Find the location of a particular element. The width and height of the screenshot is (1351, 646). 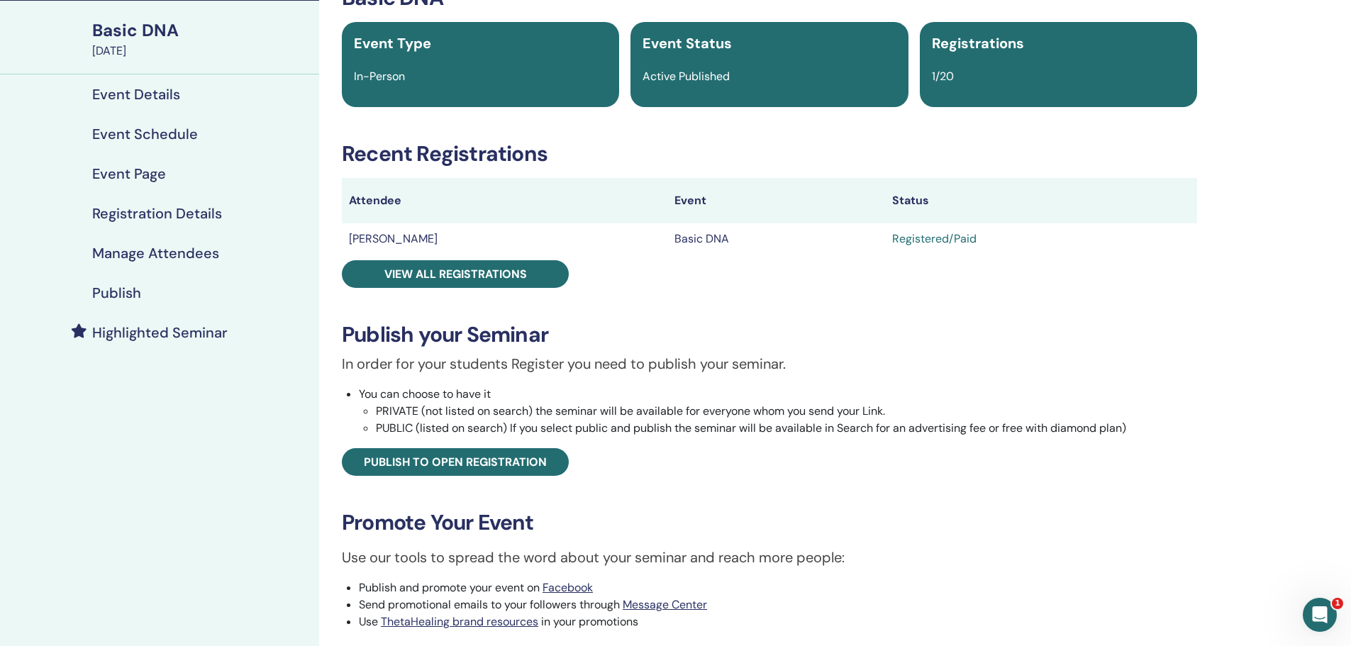

h4: Registration Details is located at coordinates (157, 213).